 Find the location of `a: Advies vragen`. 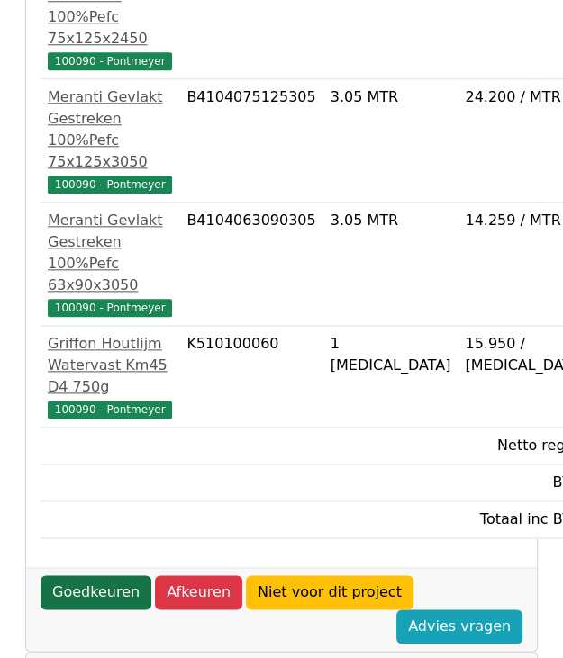

a: Advies vragen is located at coordinates (459, 627).